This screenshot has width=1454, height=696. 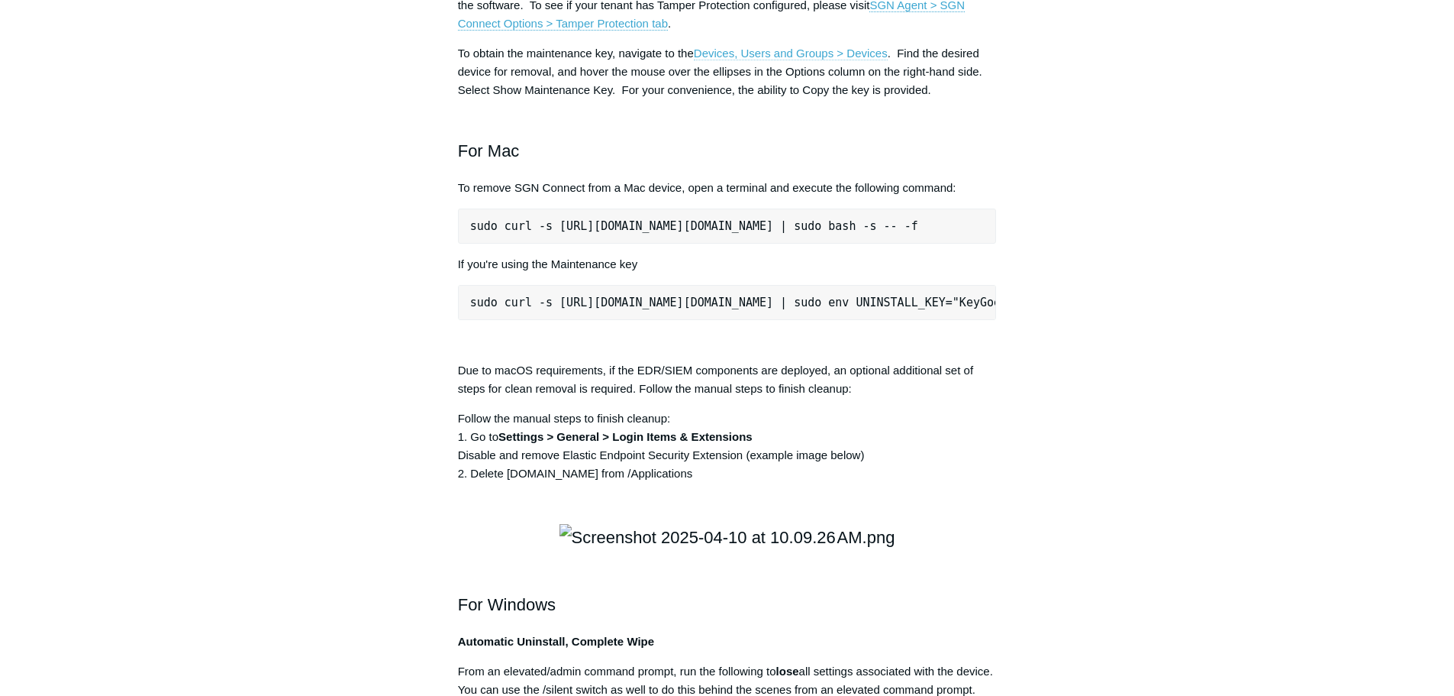 What do you see at coordinates (556, 641) in the screenshot?
I see `strong: Automatic Uninstall, Complete Wipe` at bounding box center [556, 641].